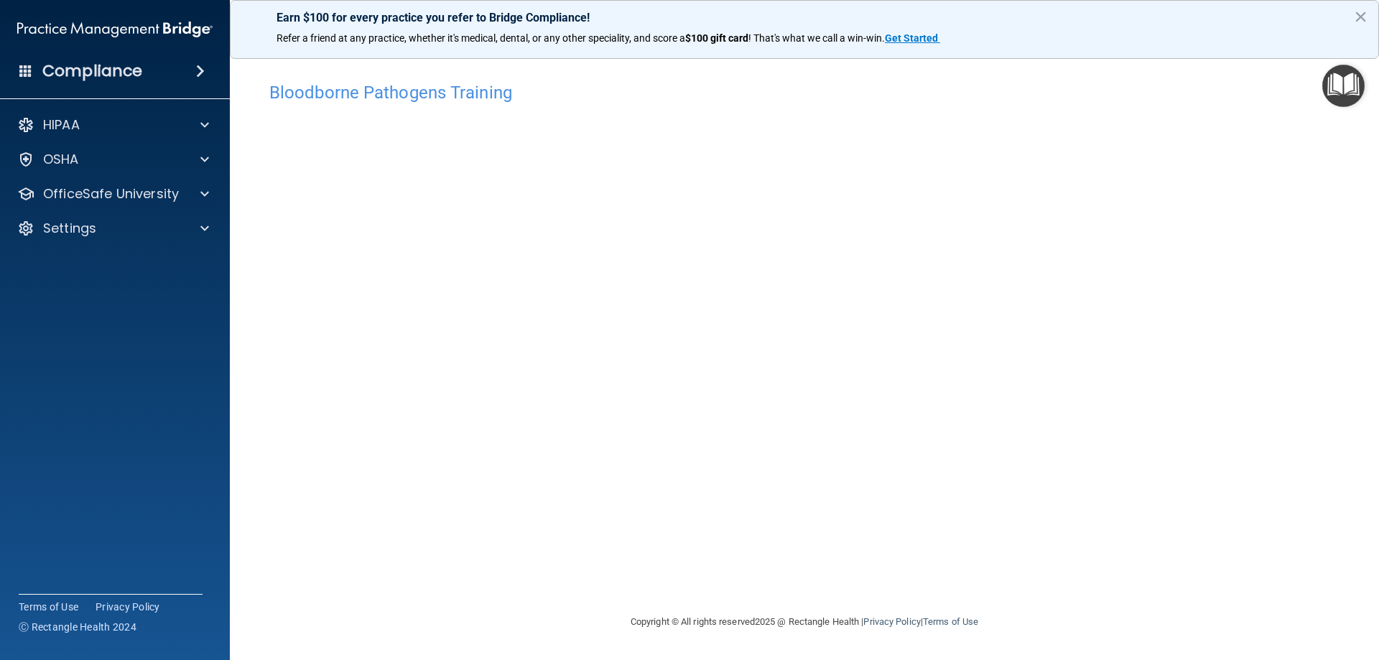 The height and width of the screenshot is (660, 1379). What do you see at coordinates (912, 38) in the screenshot?
I see `a: Get Started` at bounding box center [912, 38].